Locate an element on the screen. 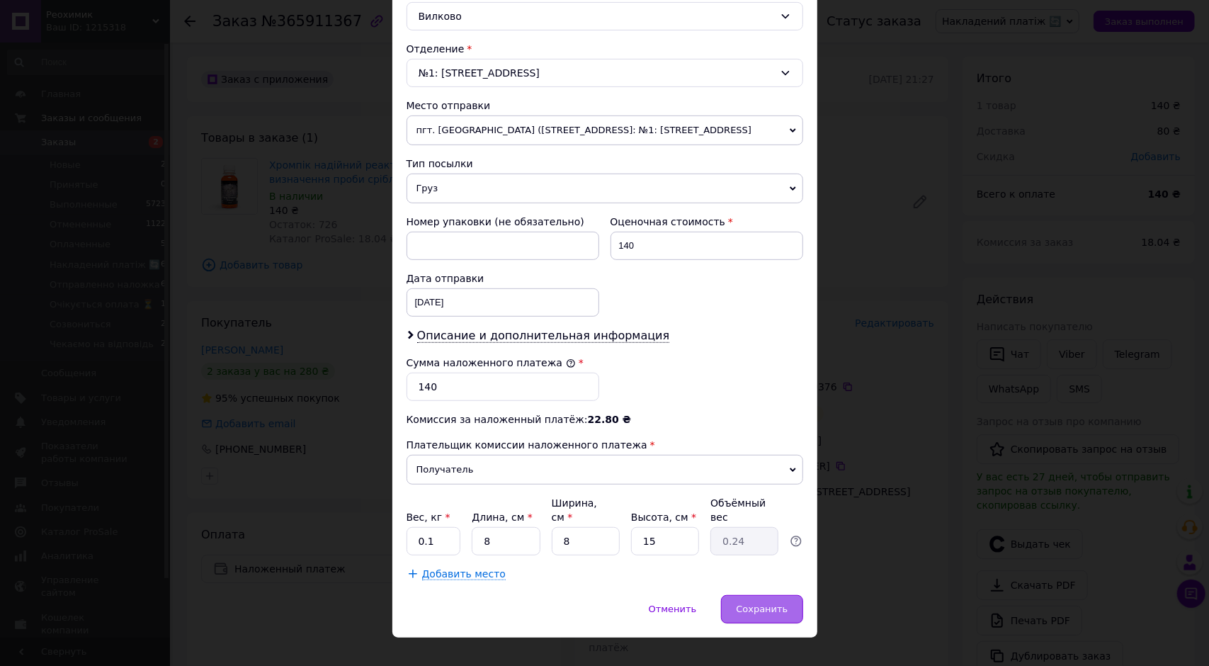 Image resolution: width=1209 pixels, height=666 pixels. span: 22.80 ₴ is located at coordinates (609, 419).